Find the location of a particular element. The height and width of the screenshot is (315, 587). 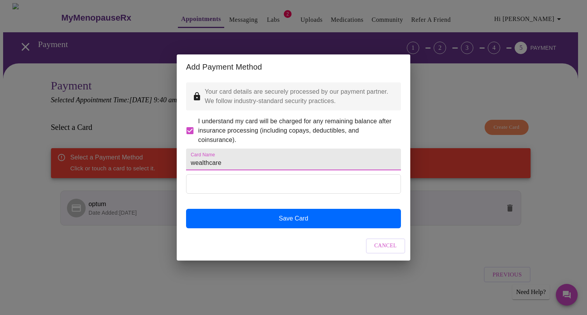

span: Cancel is located at coordinates (386, 246).